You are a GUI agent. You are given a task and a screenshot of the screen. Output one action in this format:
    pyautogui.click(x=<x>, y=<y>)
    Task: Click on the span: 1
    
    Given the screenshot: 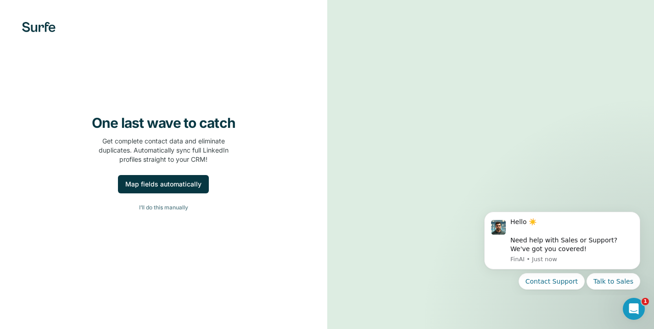 What is the action you would take?
    pyautogui.click(x=645, y=302)
    